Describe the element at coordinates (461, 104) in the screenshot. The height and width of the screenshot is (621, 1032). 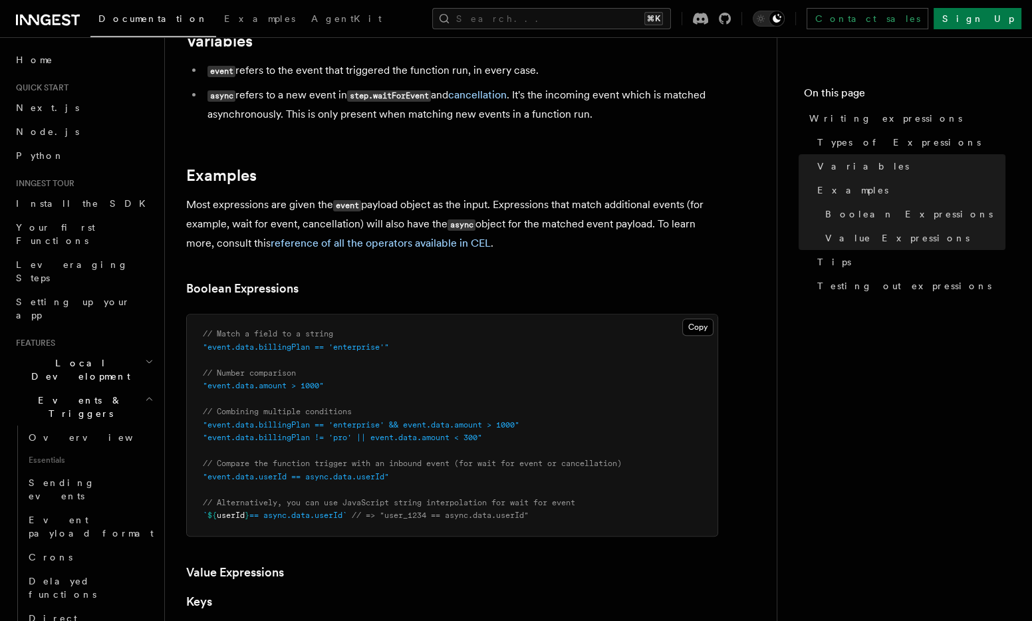
I see `li: refers to a new event in and . It's the incoming event which is matched asynchronously. This is o...` at that location.